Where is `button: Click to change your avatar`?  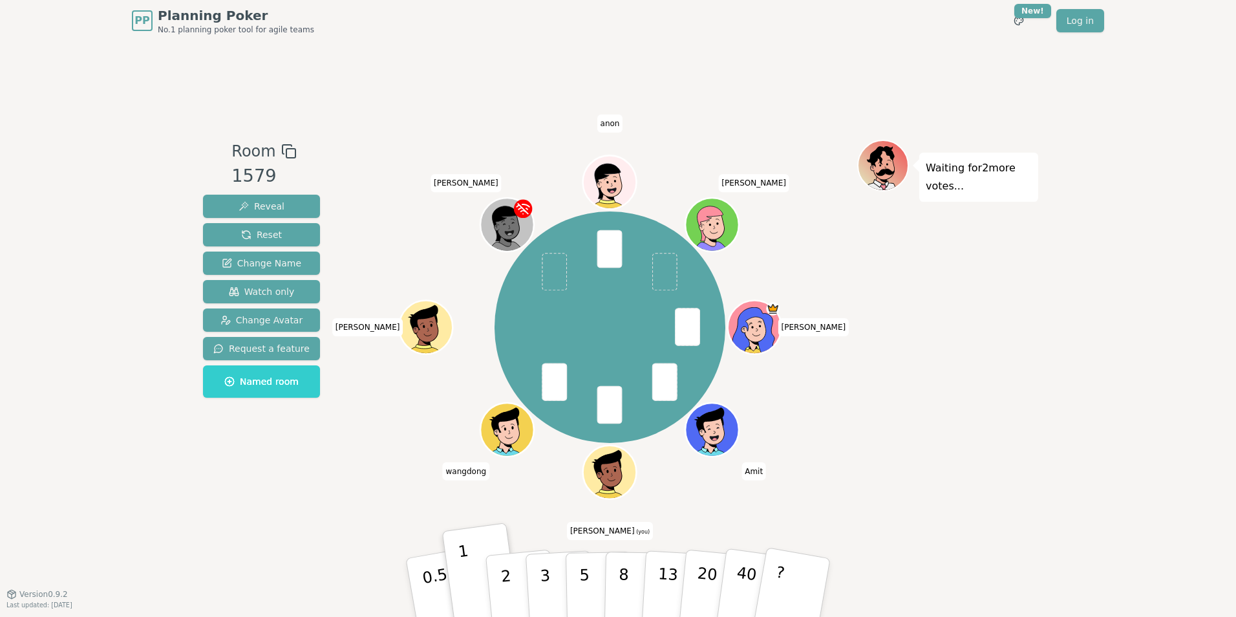
button: Click to change your avatar is located at coordinates (610, 472).